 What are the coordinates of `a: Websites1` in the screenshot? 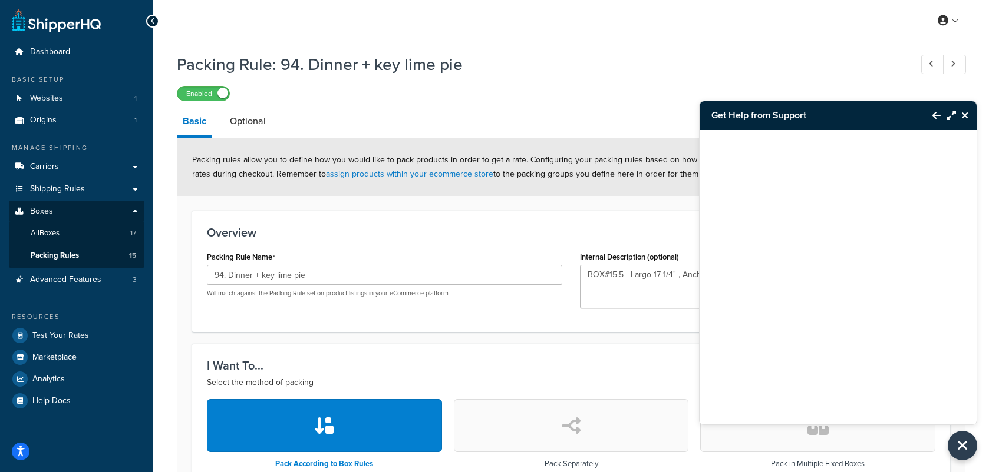 It's located at (77, 98).